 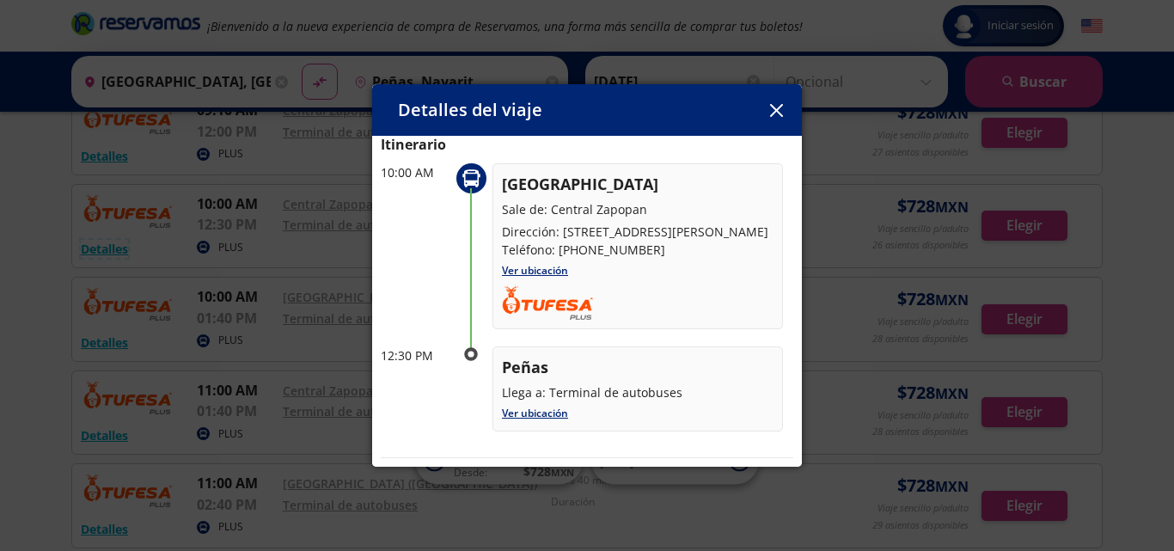 What do you see at coordinates (415, 172) in the screenshot?
I see `p: 10:00 AM` at bounding box center [415, 172].